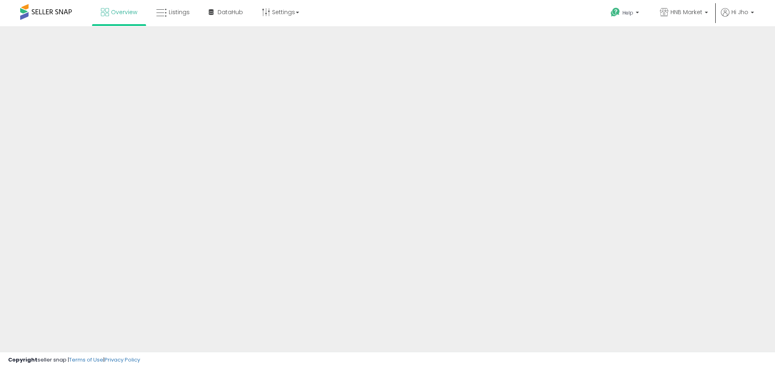 This screenshot has height=368, width=775. What do you see at coordinates (74, 359) in the screenshot?
I see `div: seller snap | |` at bounding box center [74, 359].